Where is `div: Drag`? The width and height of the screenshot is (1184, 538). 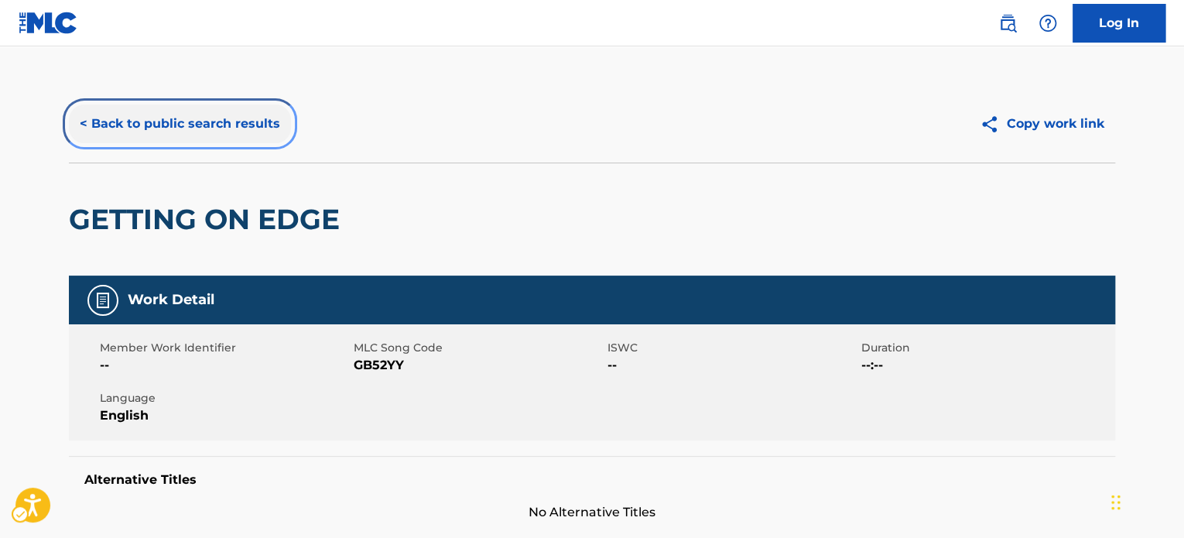 div: Drag is located at coordinates (1116, 502).